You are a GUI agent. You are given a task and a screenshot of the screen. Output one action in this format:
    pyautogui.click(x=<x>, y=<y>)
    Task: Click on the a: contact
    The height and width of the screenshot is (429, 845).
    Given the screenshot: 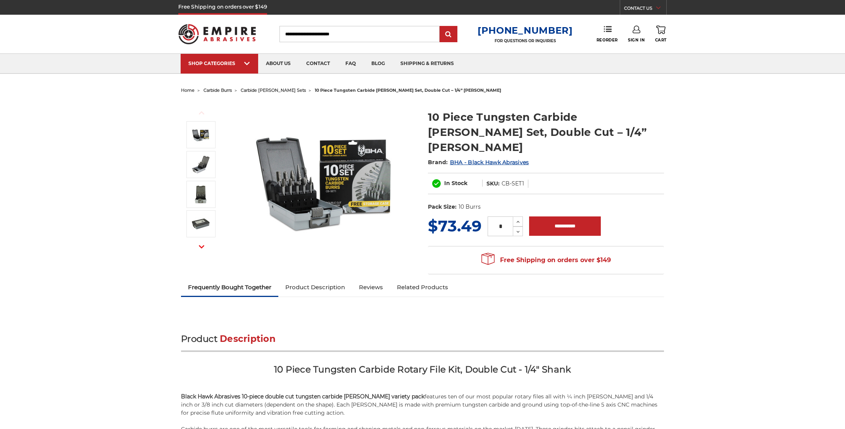 What is the action you would take?
    pyautogui.click(x=318, y=64)
    